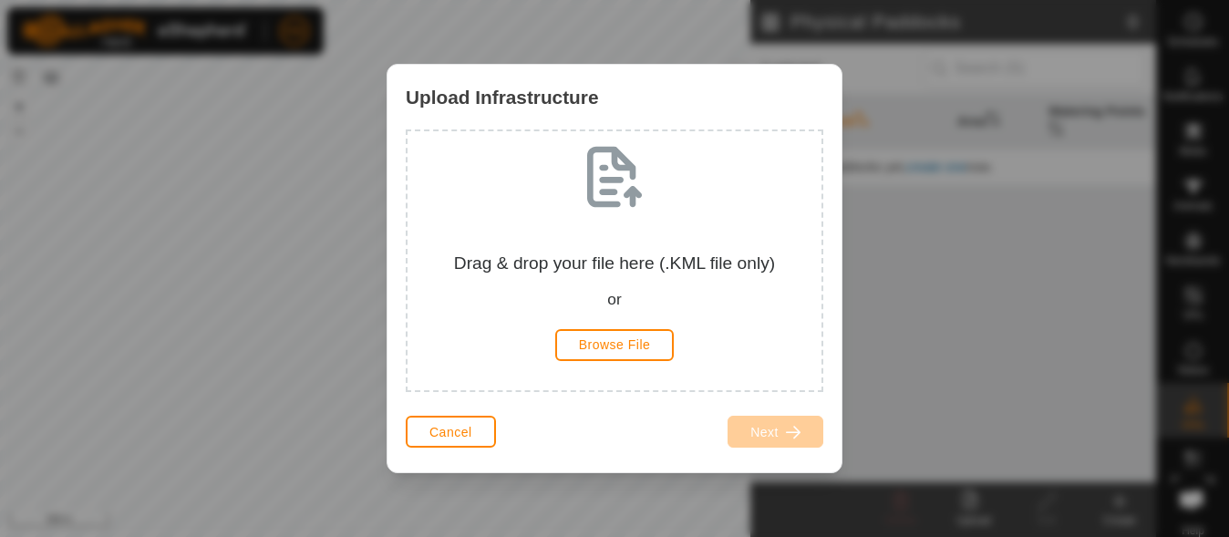 This screenshot has height=537, width=1229. What do you see at coordinates (501, 97) in the screenshot?
I see `span: Upload Infrastructure` at bounding box center [501, 97].